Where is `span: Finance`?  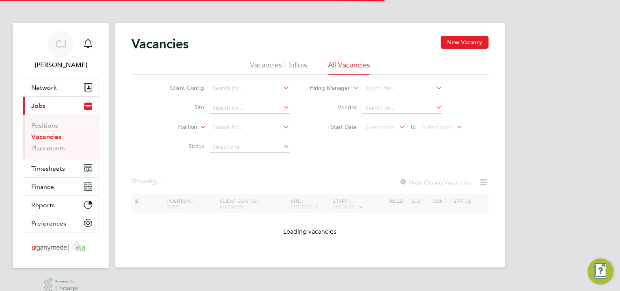
span: Finance is located at coordinates (43, 186).